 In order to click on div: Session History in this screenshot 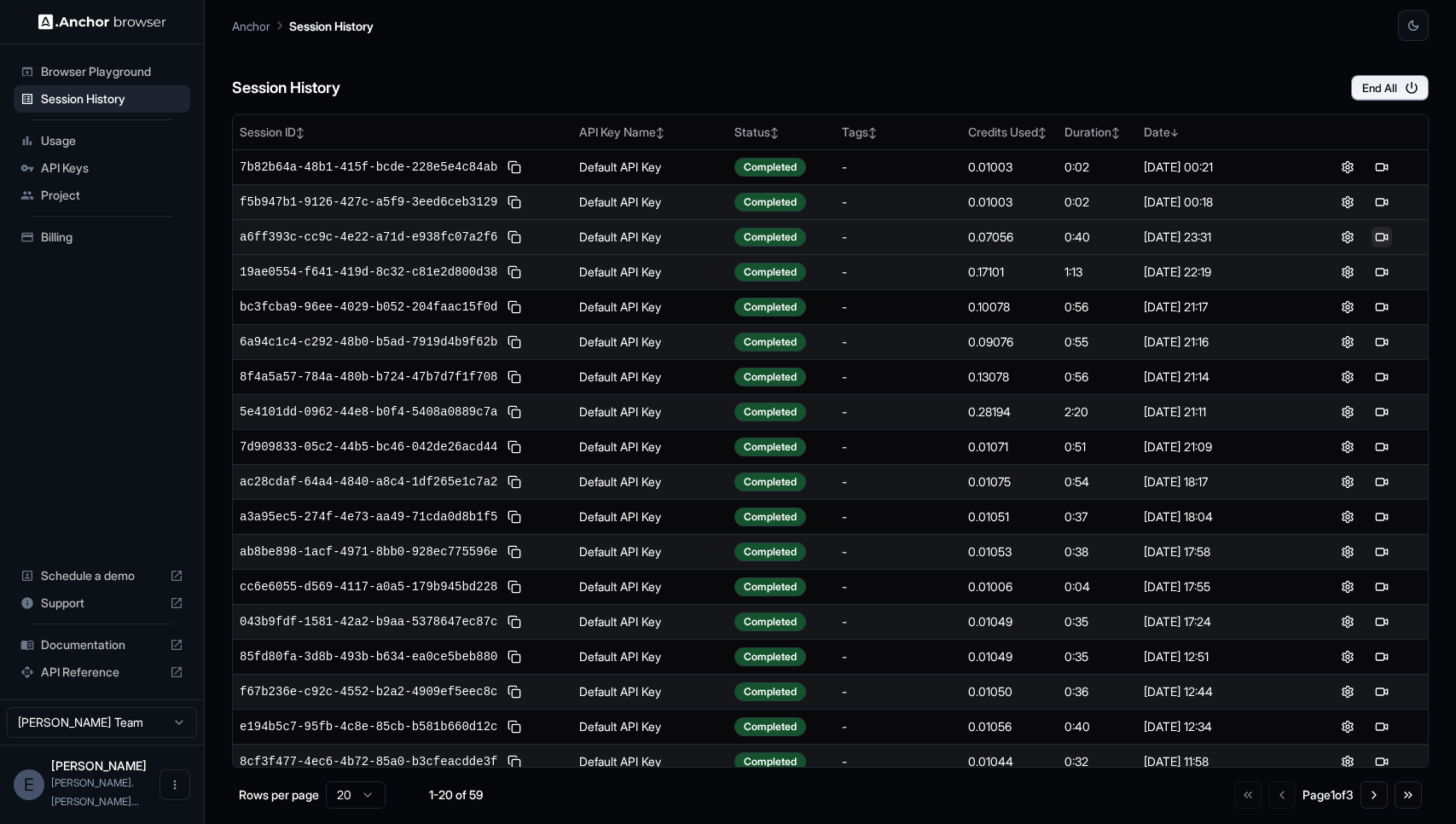, I will do `click(101, 99)`.